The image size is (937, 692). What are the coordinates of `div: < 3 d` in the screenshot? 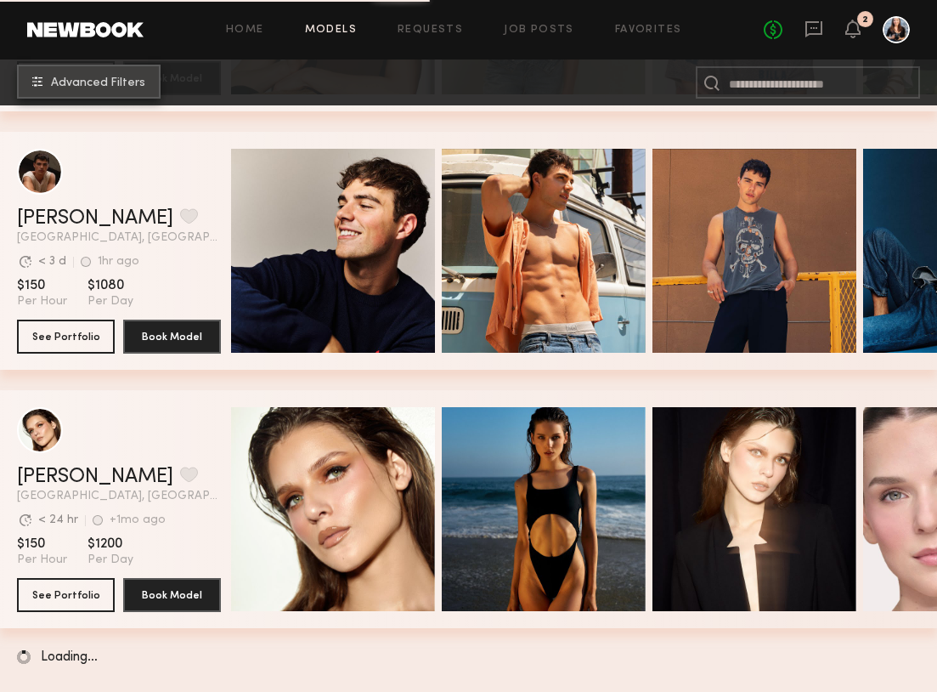 It's located at (52, 262).